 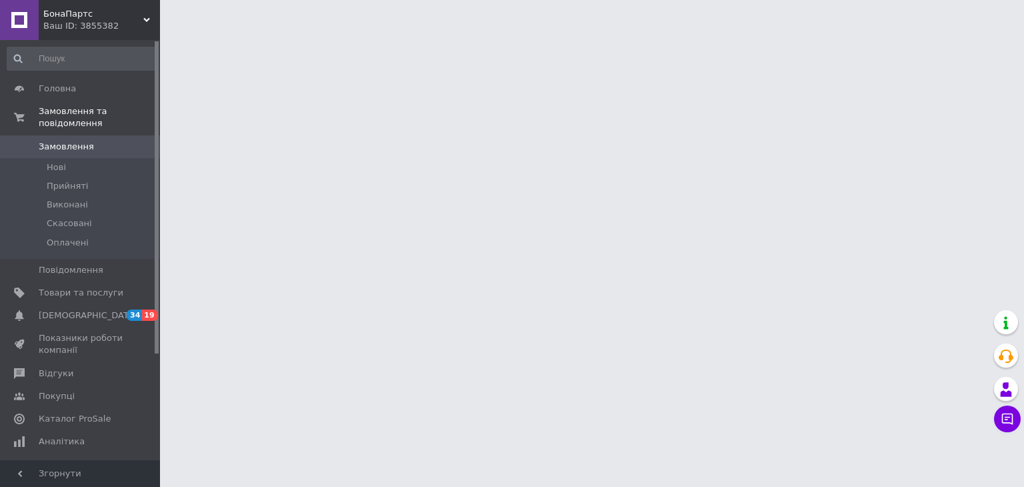 I want to click on span: Замовлення, so click(x=66, y=147).